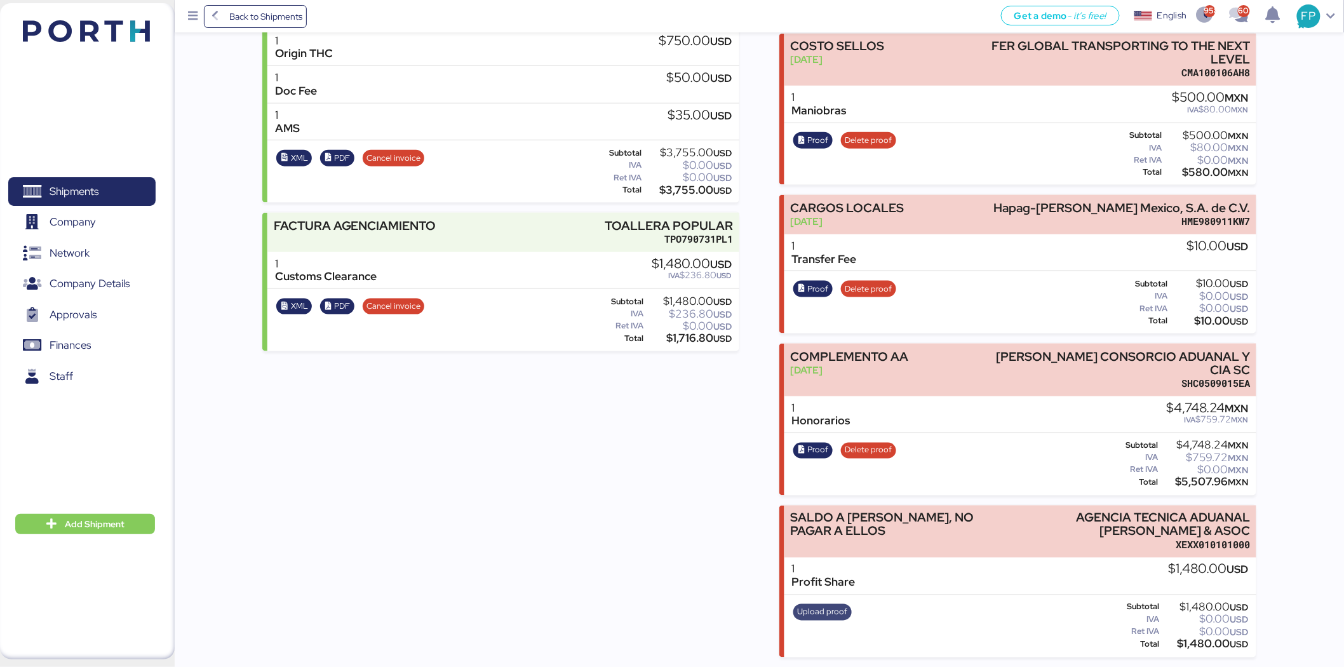 The height and width of the screenshot is (667, 1344). I want to click on div: FER GLOBAL TRANSPORTING TO THE NEXT LEVEL, so click(1112, 53).